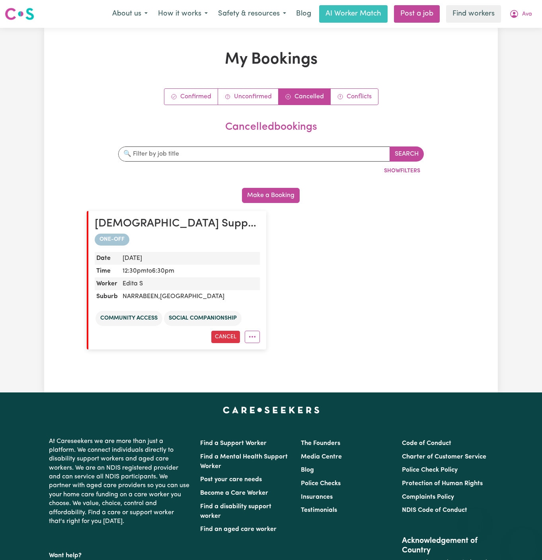  I want to click on a: Media Centre, so click(321, 457).